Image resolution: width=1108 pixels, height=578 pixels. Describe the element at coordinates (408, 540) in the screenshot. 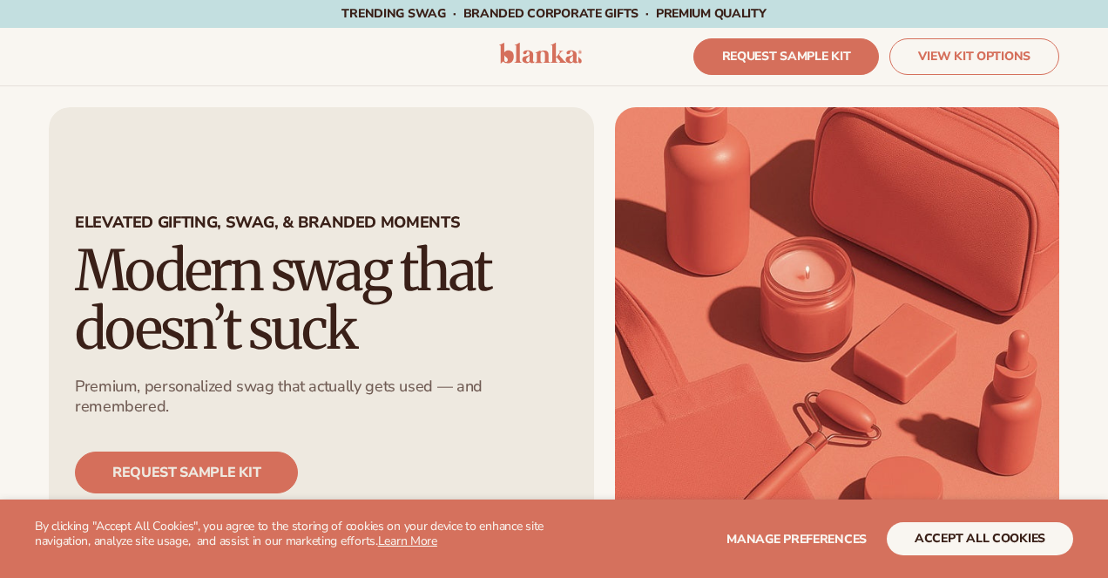

I see `a: Learn More` at that location.